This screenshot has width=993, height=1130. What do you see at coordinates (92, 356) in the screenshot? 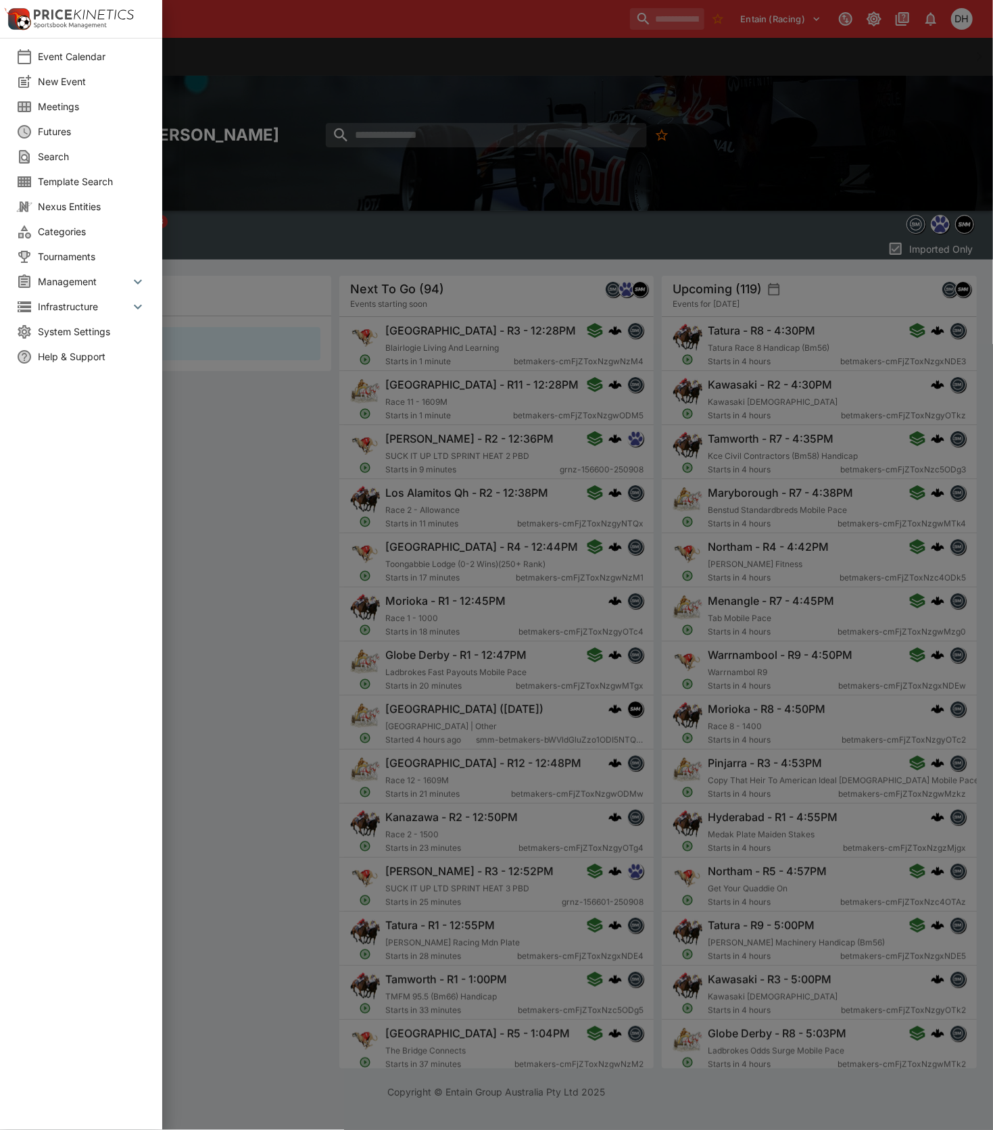
I see `span: Help & Support` at bounding box center [92, 356].